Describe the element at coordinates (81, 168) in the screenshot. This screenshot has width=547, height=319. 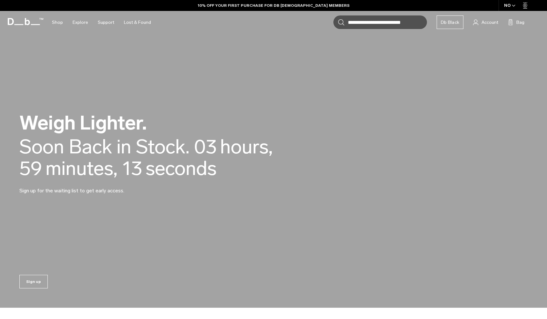
I see `span: minutes` at that location.